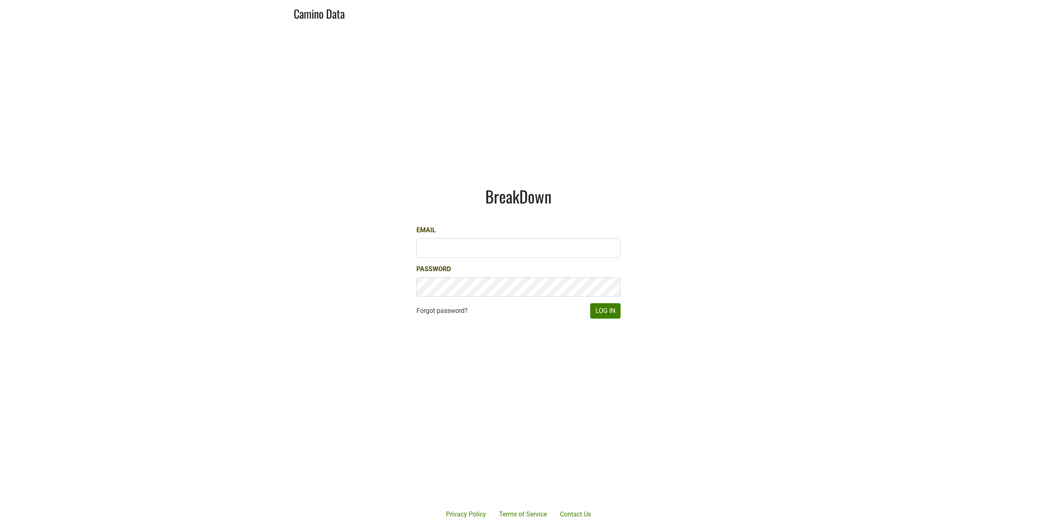  I want to click on label: Email, so click(426, 230).